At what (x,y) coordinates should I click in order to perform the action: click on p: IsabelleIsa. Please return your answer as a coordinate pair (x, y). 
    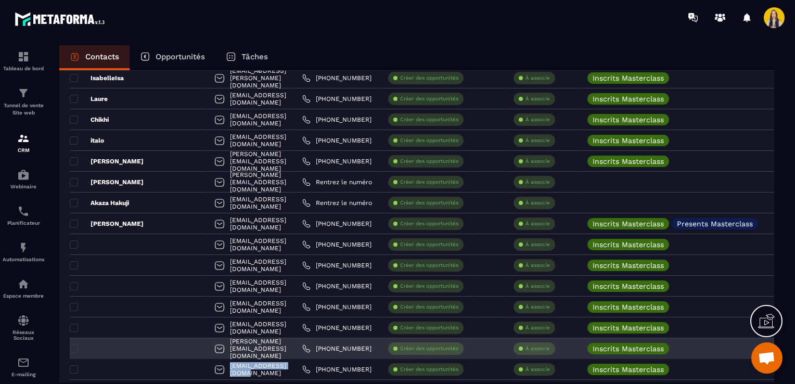
    Looking at the image, I should click on (97, 78).